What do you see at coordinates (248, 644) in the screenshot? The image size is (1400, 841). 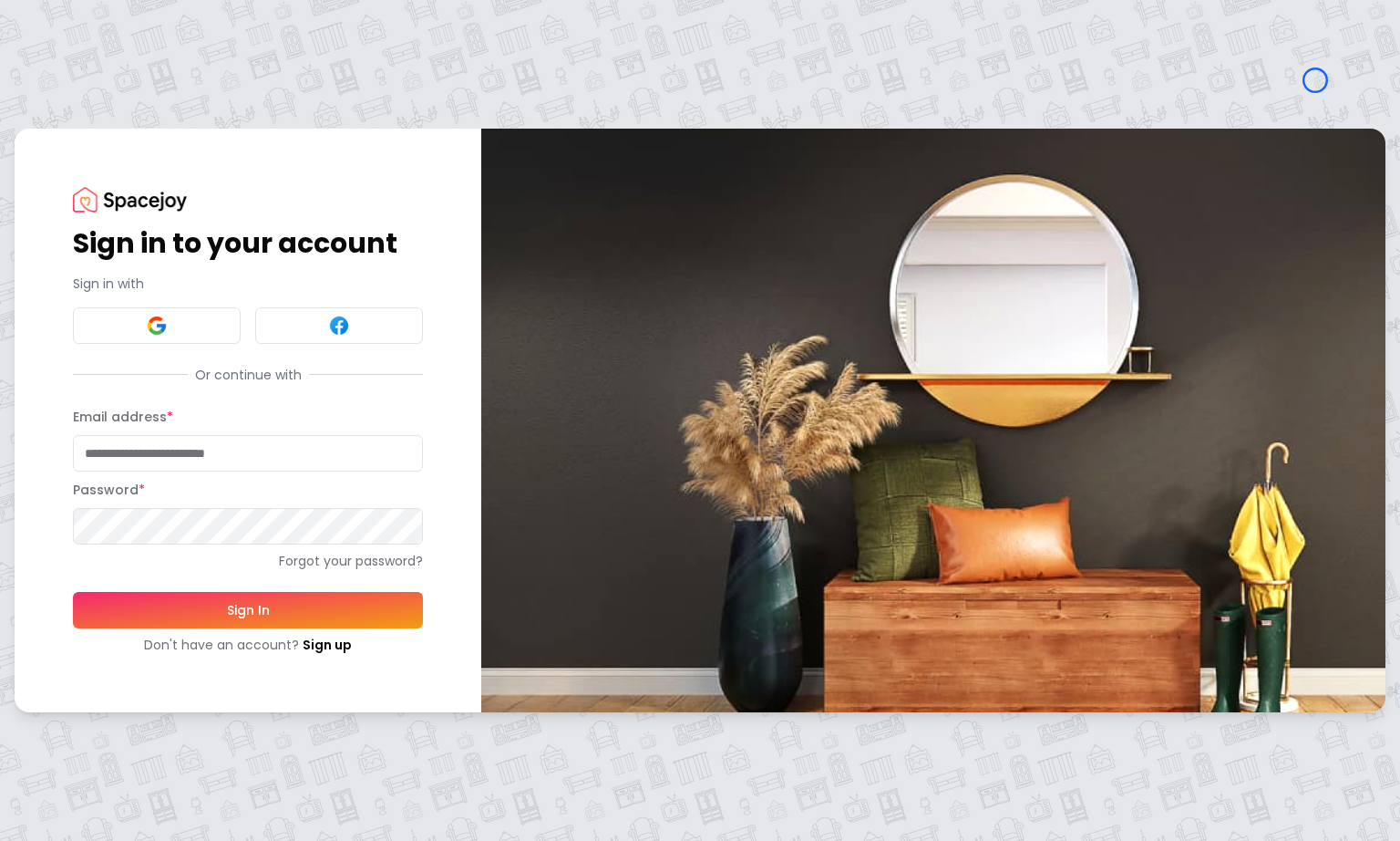 I see `div: Don't have an account?` at bounding box center [248, 644].